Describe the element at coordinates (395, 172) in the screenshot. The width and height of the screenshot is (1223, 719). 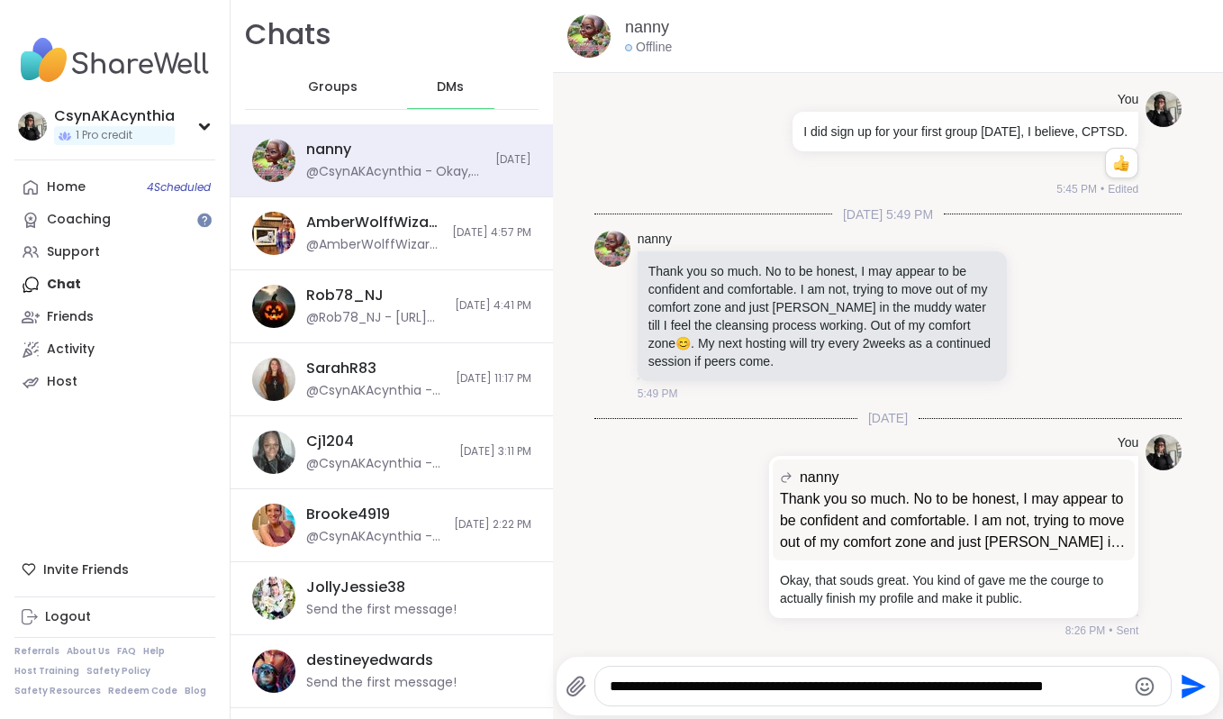
I see `div: @CsynAKAcynthia - Okay, that souds great. You kind of gave me the courge to actually finish my pr...` at that location.